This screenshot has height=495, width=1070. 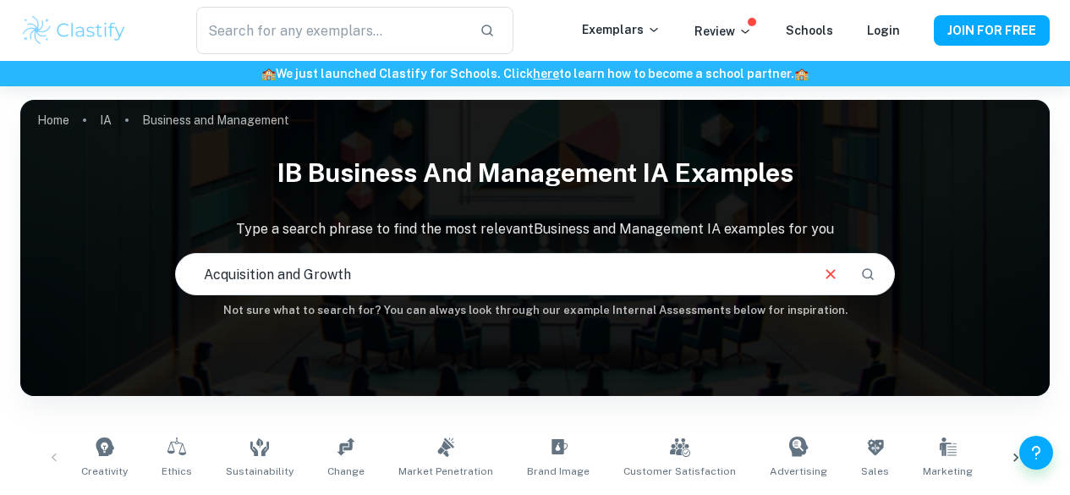 I want to click on a: Login, so click(x=883, y=30).